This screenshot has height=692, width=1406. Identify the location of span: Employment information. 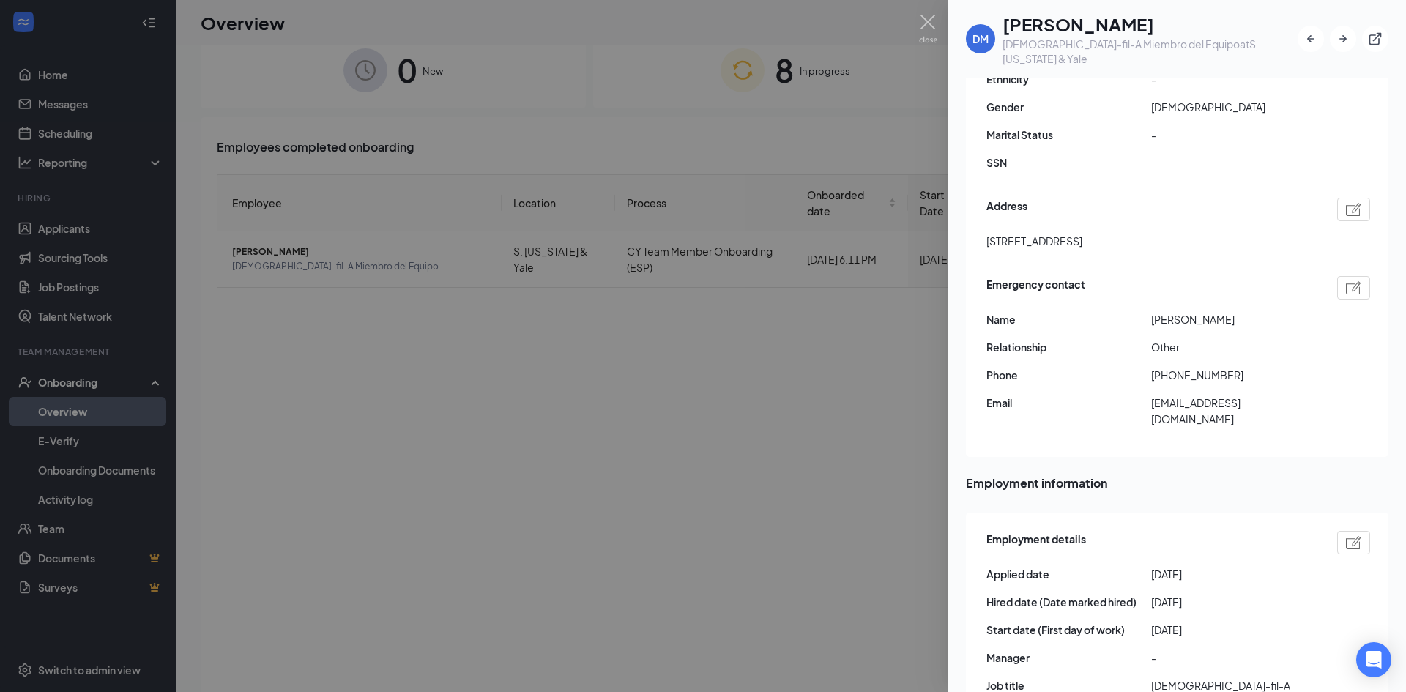
(1176, 482).